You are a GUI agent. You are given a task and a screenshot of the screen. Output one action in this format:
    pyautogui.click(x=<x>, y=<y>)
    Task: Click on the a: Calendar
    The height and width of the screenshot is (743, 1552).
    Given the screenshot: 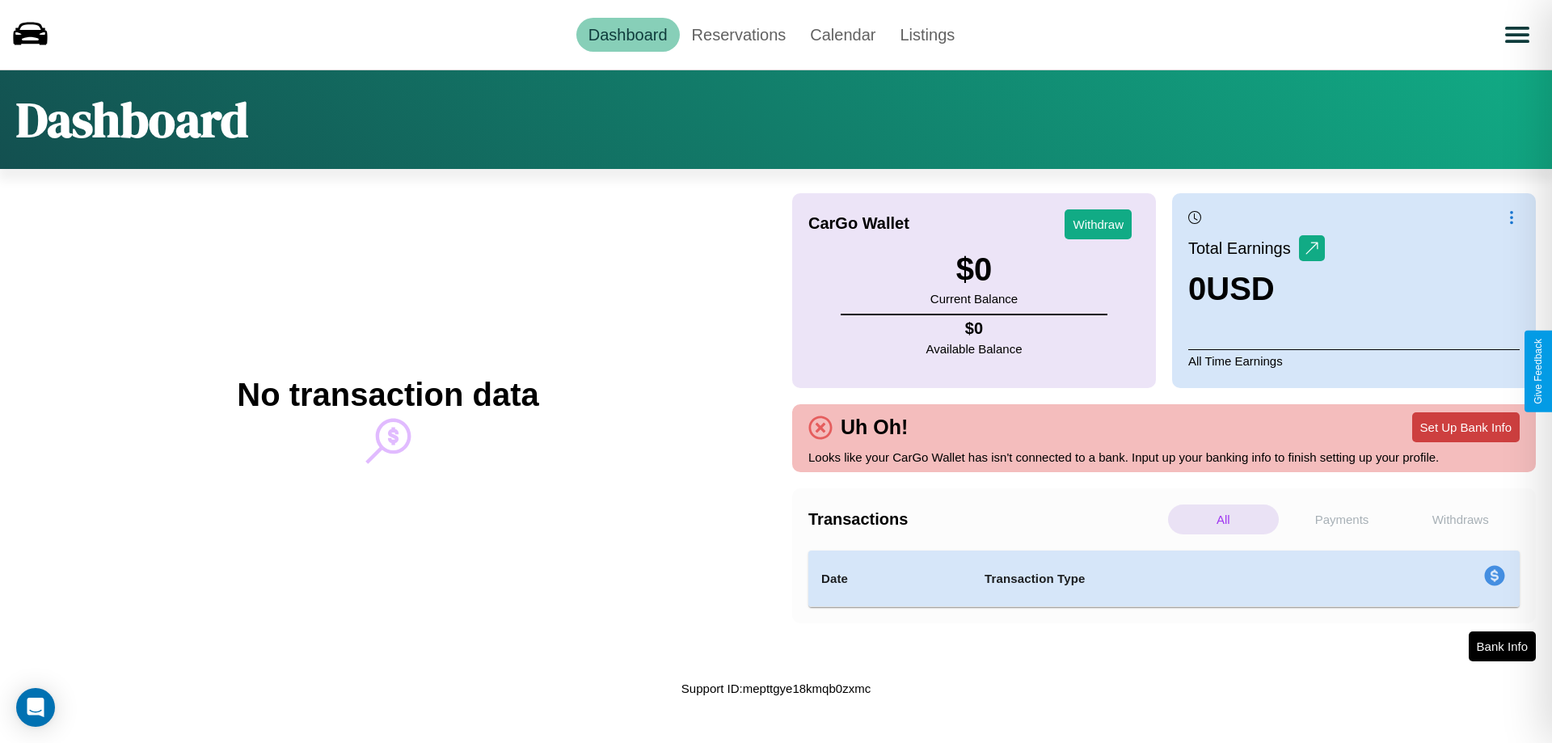 What is the action you would take?
    pyautogui.click(x=843, y=35)
    